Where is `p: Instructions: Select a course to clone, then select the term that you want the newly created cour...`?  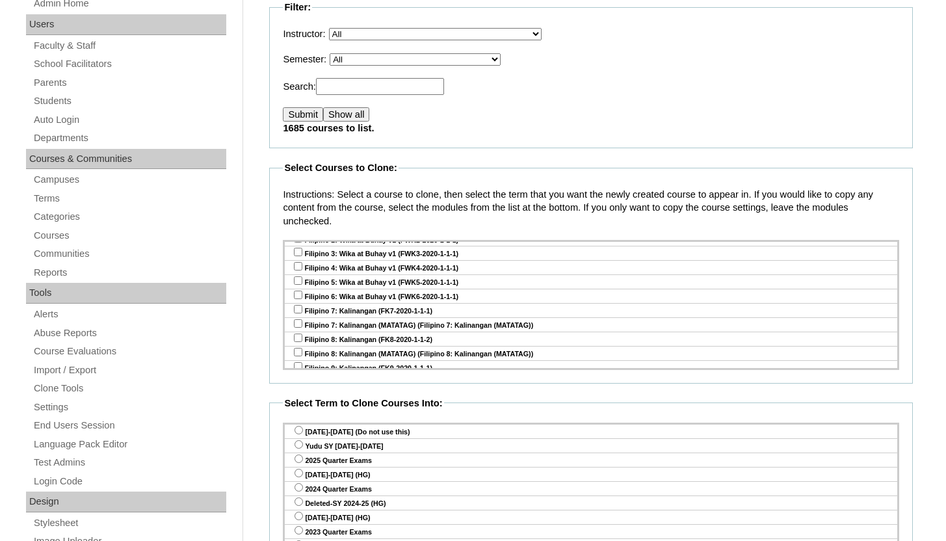 p: Instructions: Select a course to clone, then select the term that you want the newly created cour... is located at coordinates (591, 208).